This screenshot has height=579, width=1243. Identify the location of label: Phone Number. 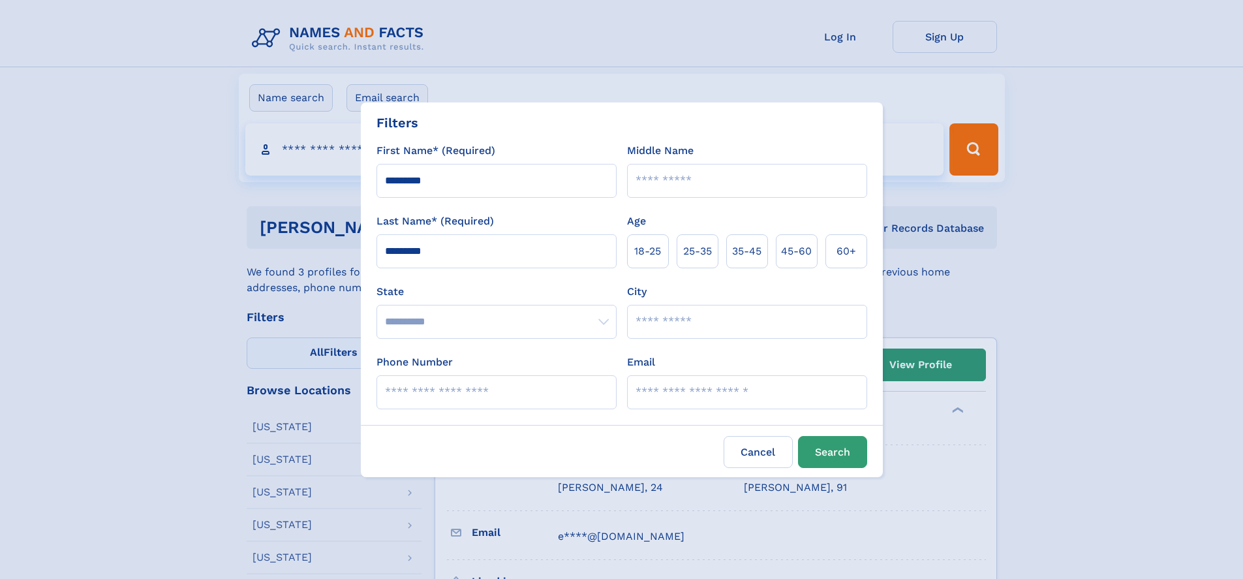
(414, 362).